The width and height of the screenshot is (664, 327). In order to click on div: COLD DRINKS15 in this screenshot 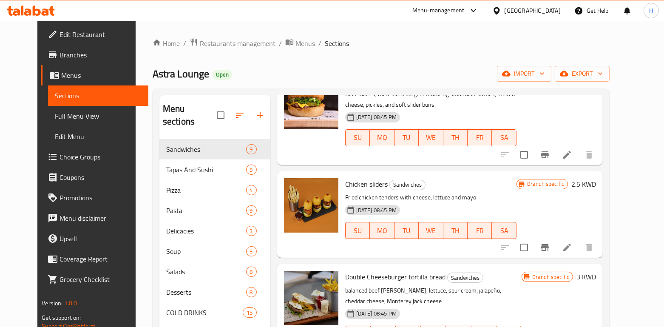, I will do `click(215, 312)`.